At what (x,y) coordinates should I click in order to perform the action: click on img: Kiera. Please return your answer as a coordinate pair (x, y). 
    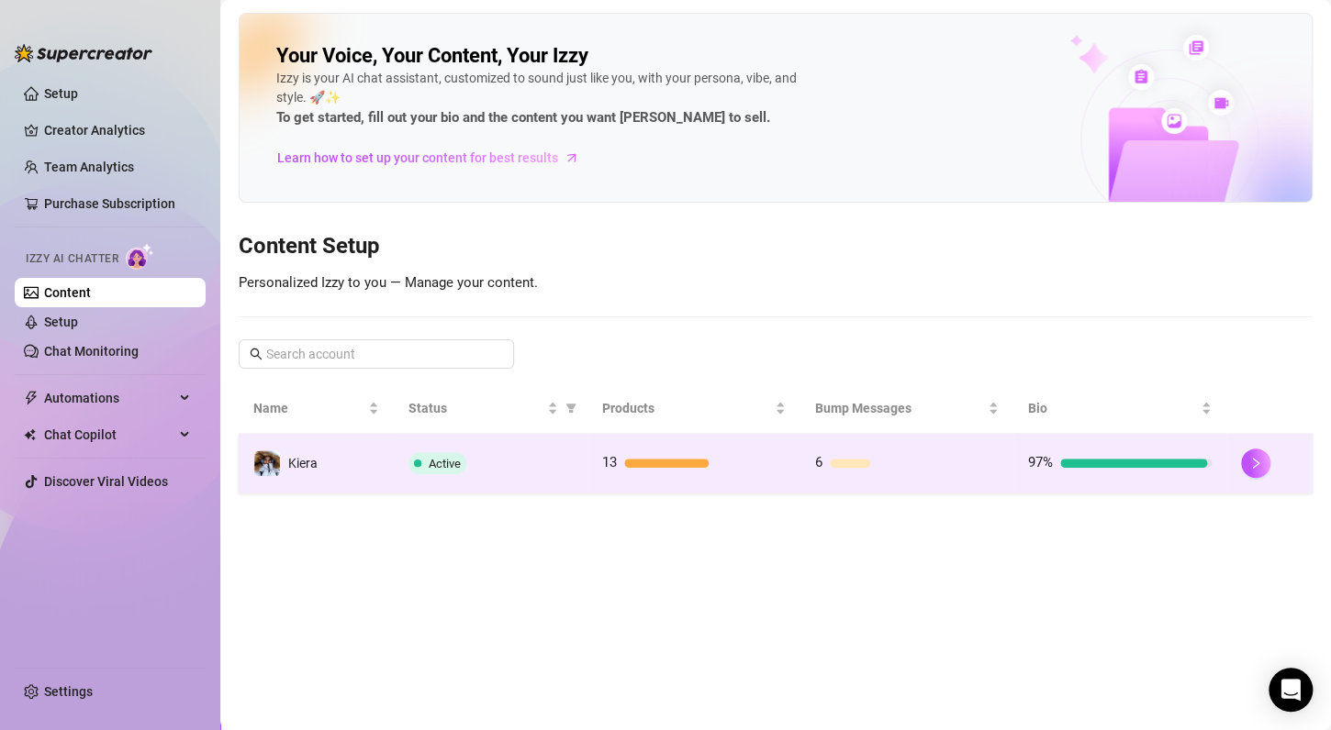
    Looking at the image, I should click on (267, 463).